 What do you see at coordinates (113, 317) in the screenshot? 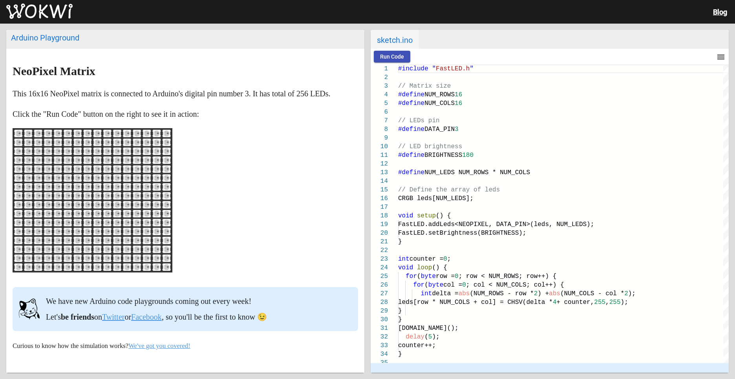
I see `a: Twitter` at bounding box center [113, 317].